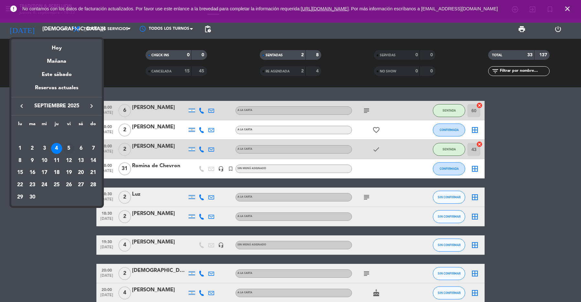  I want to click on div: 18, so click(57, 173).